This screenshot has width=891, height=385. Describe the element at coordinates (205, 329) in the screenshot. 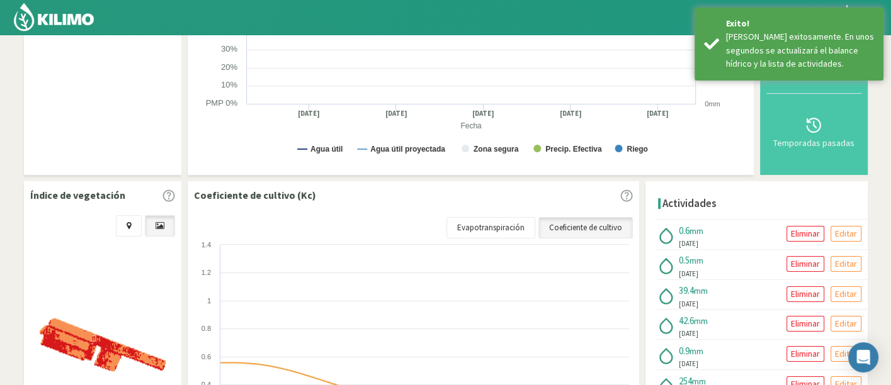

I see `text: 0.8` at that location.